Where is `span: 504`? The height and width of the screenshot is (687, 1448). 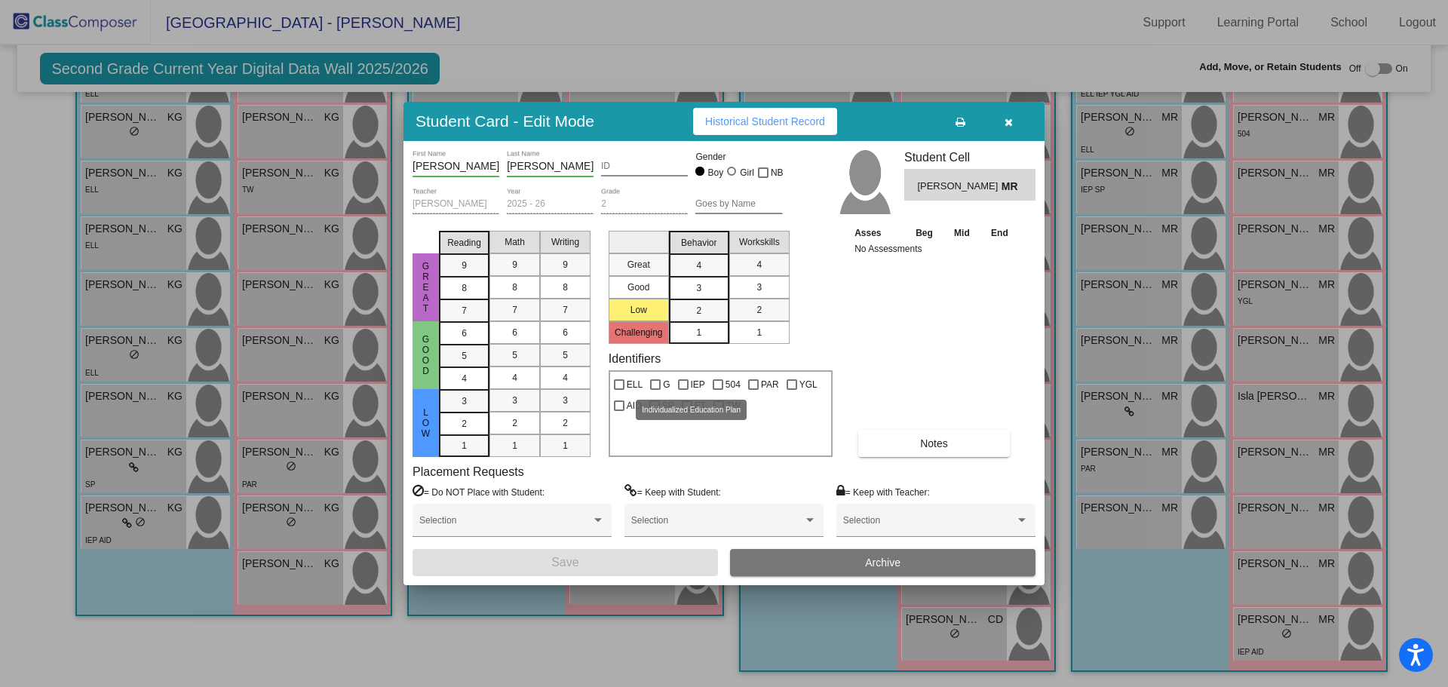 span: 504 is located at coordinates (733, 385).